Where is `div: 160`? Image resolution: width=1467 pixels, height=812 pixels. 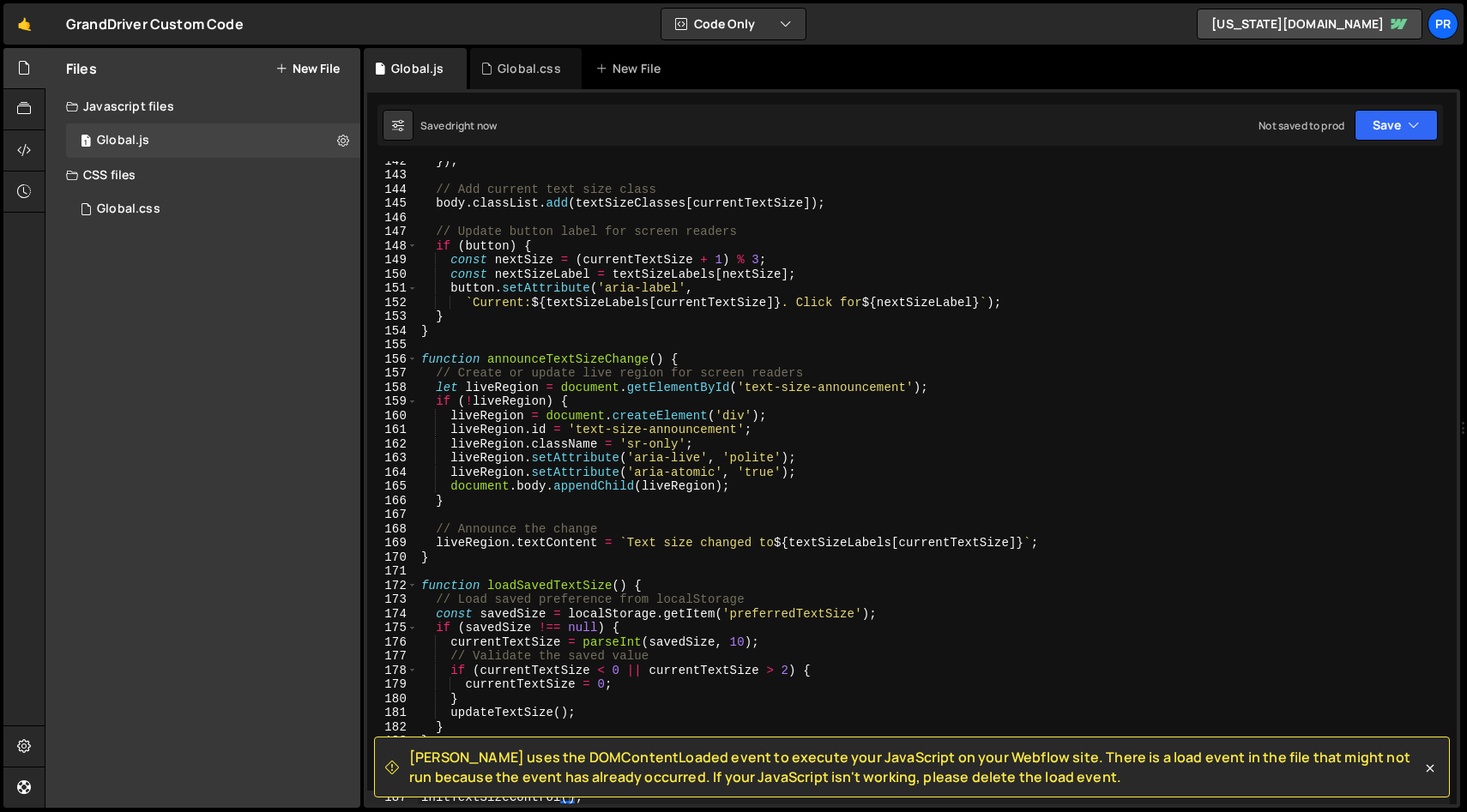 div: 160 is located at coordinates (392, 416).